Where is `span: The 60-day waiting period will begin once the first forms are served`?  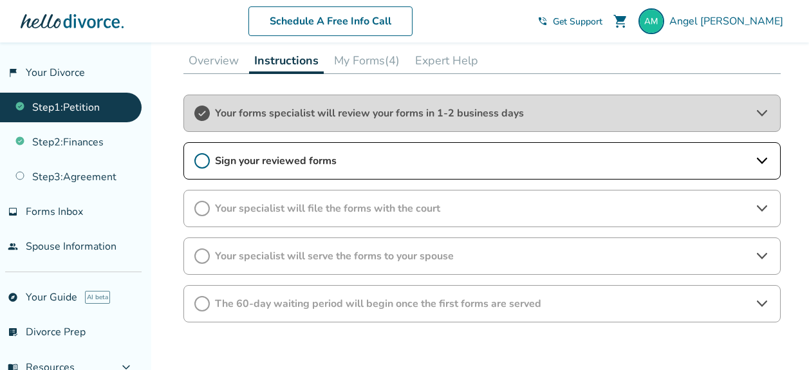 span: The 60-day waiting period will begin once the first forms are served is located at coordinates (482, 304).